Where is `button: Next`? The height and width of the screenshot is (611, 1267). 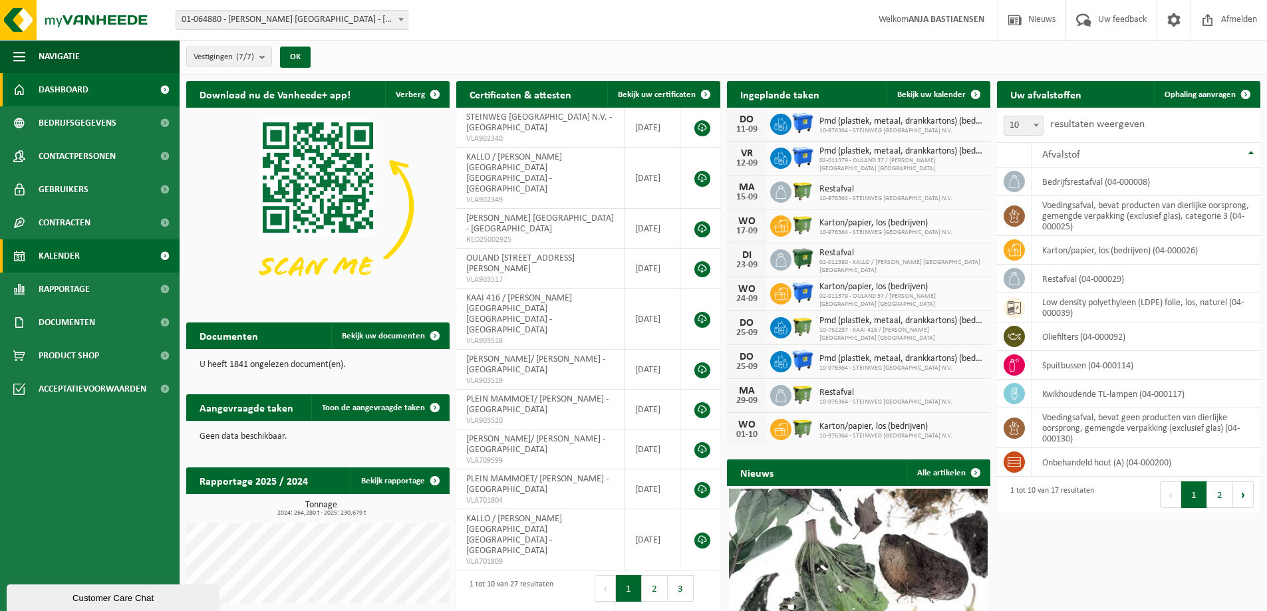
button: Next is located at coordinates (1243, 495).